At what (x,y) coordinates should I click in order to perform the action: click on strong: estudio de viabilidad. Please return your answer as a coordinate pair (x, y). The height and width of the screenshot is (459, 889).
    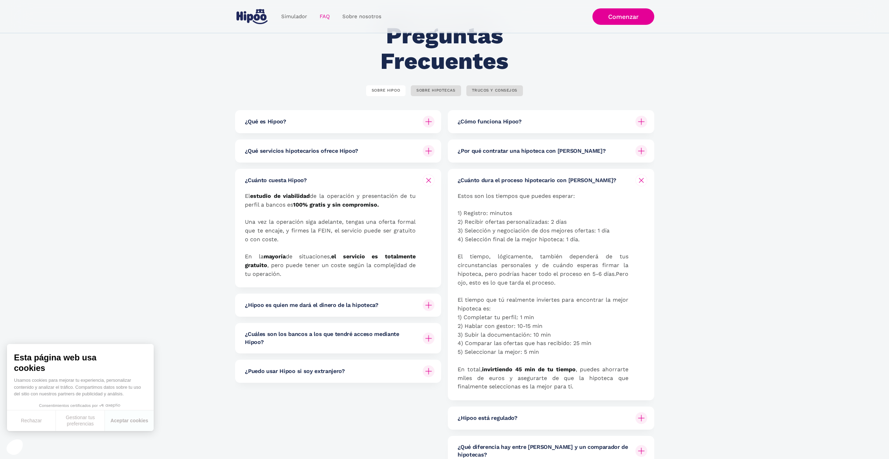
    Looking at the image, I should click on (280, 196).